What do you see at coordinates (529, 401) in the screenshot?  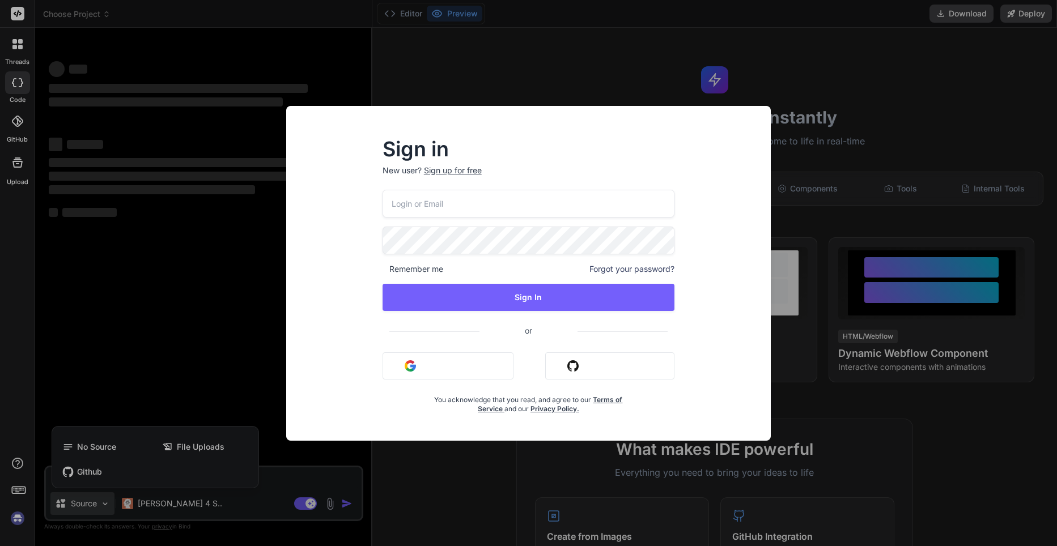 I see `div: You acknowledge that you read, and agree to our and our` at bounding box center [529, 401].